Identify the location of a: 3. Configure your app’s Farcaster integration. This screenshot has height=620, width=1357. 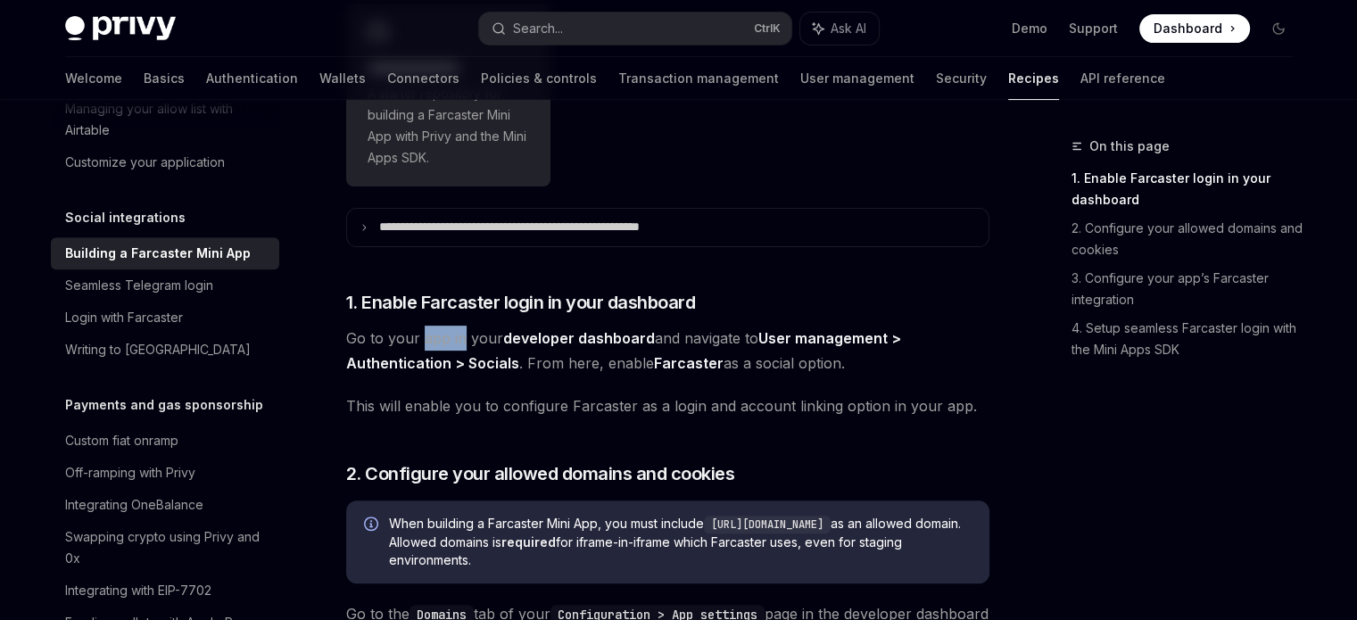
(1189, 289).